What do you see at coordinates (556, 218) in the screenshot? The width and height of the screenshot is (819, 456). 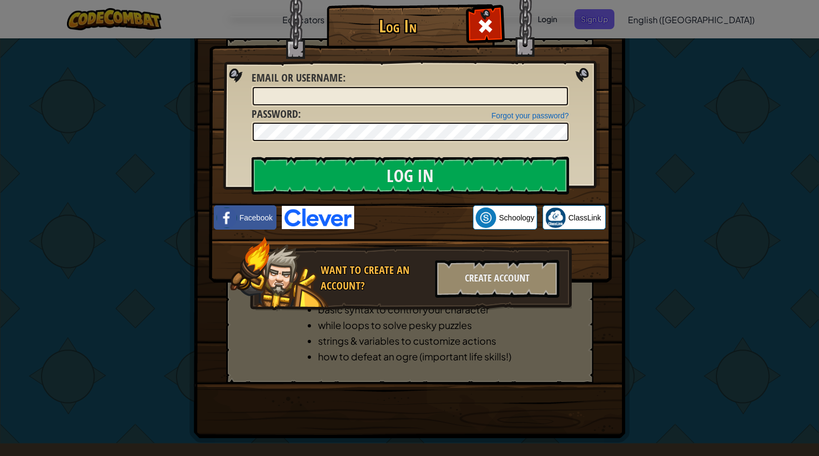 I see `img: classlink-logo-small.png` at bounding box center [556, 218].